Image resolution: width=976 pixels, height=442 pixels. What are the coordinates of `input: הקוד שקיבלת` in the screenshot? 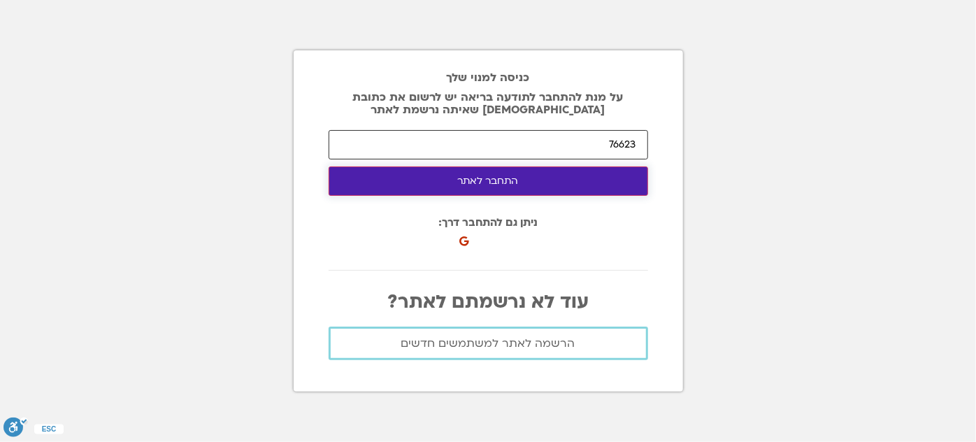 It's located at (488, 145).